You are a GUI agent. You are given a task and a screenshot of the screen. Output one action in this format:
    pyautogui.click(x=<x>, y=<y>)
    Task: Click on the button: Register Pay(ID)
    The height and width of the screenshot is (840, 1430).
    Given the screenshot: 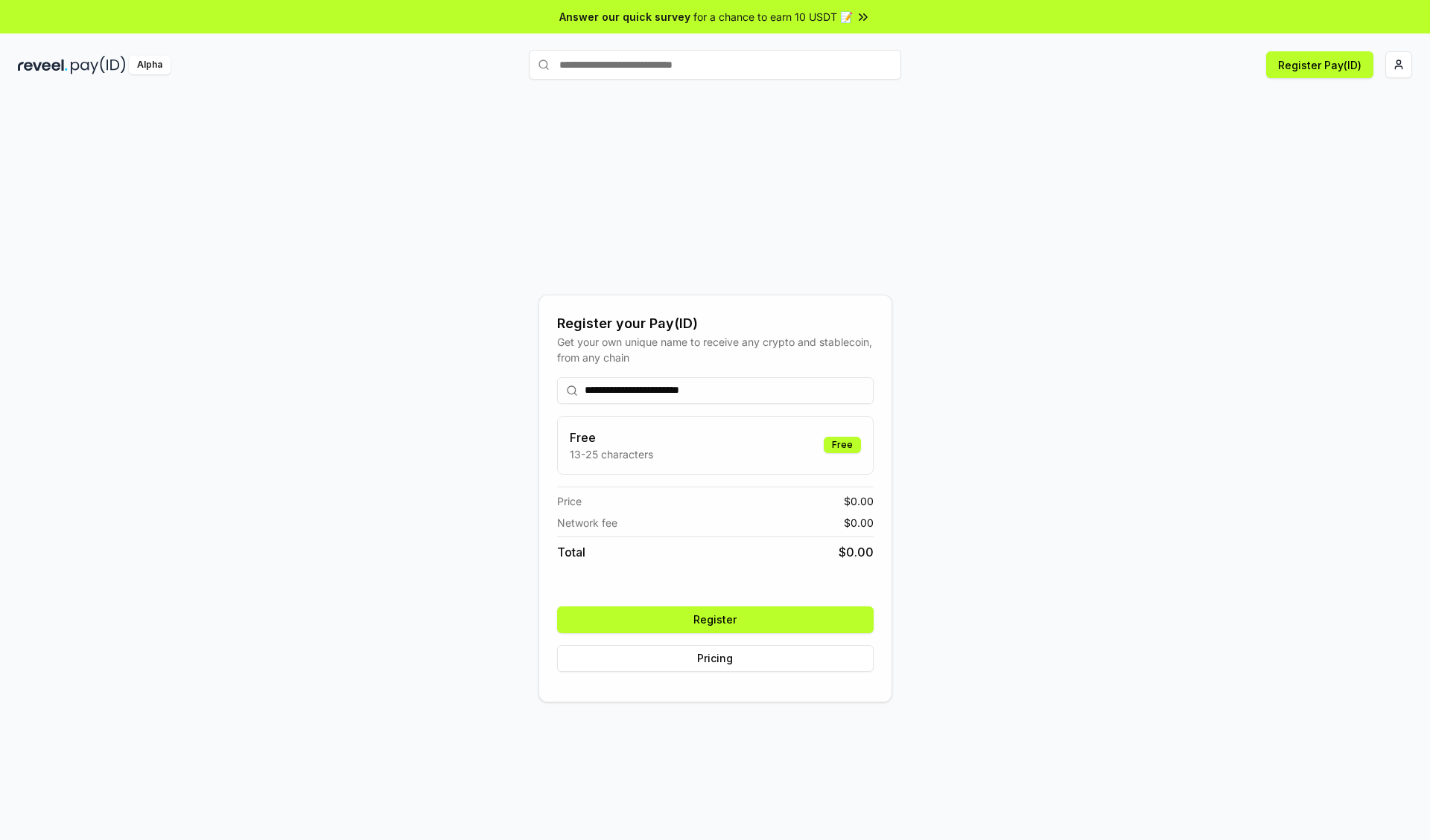 What is the action you would take?
    pyautogui.click(x=1320, y=64)
    